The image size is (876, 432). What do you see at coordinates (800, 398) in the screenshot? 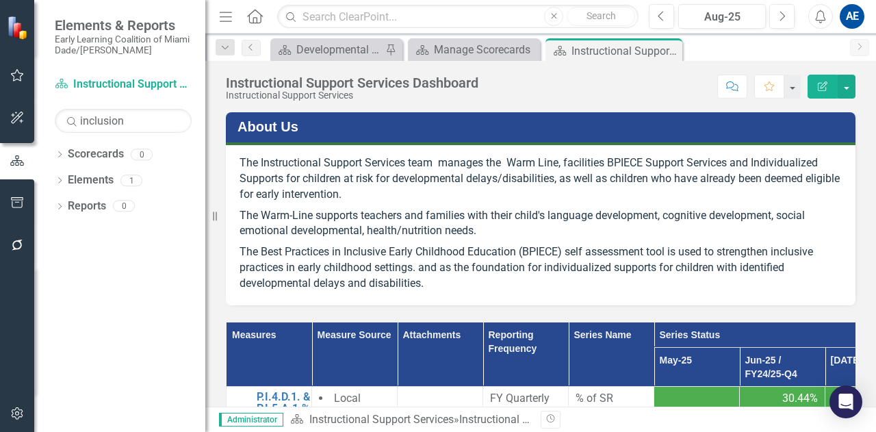
I see `span: 30.44%` at bounding box center [800, 398].